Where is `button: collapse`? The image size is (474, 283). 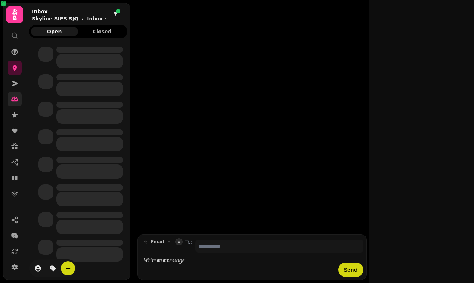
button: collapse is located at coordinates (179, 241).